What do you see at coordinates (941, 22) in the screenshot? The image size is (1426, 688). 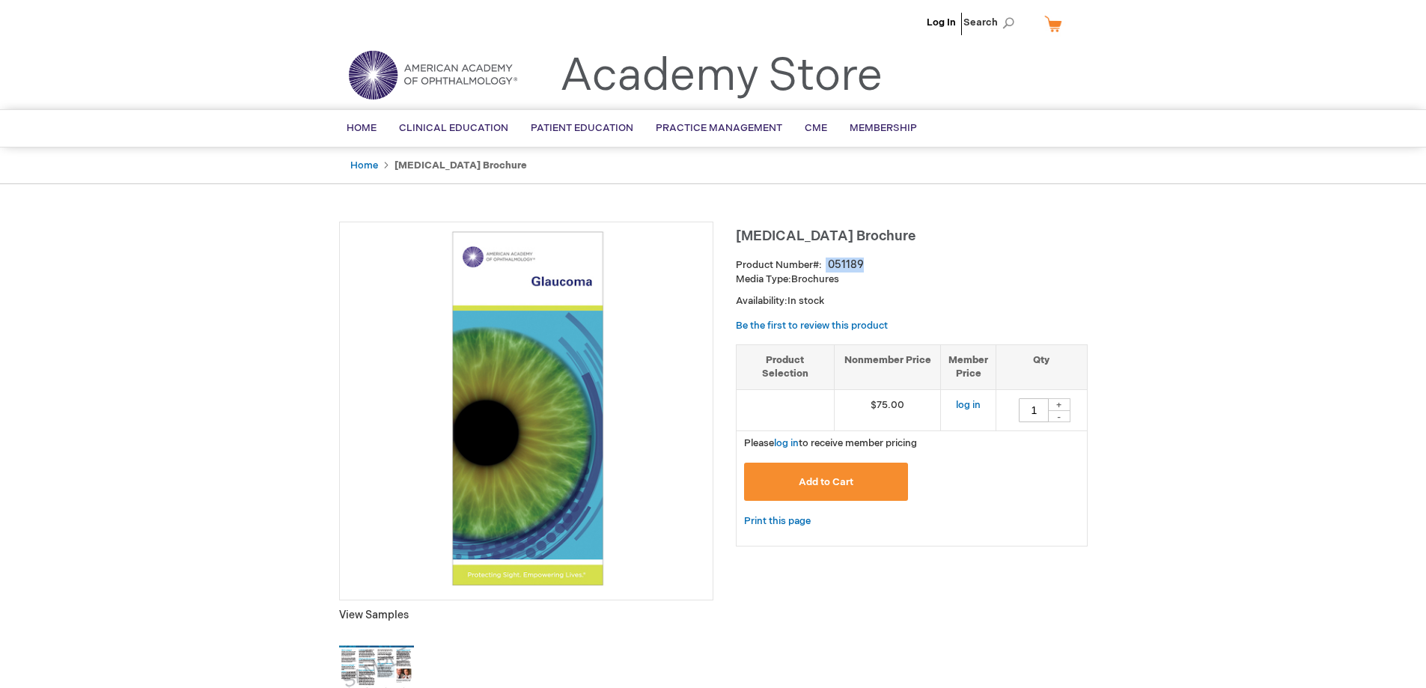 I see `a: Log In` at bounding box center [941, 22].